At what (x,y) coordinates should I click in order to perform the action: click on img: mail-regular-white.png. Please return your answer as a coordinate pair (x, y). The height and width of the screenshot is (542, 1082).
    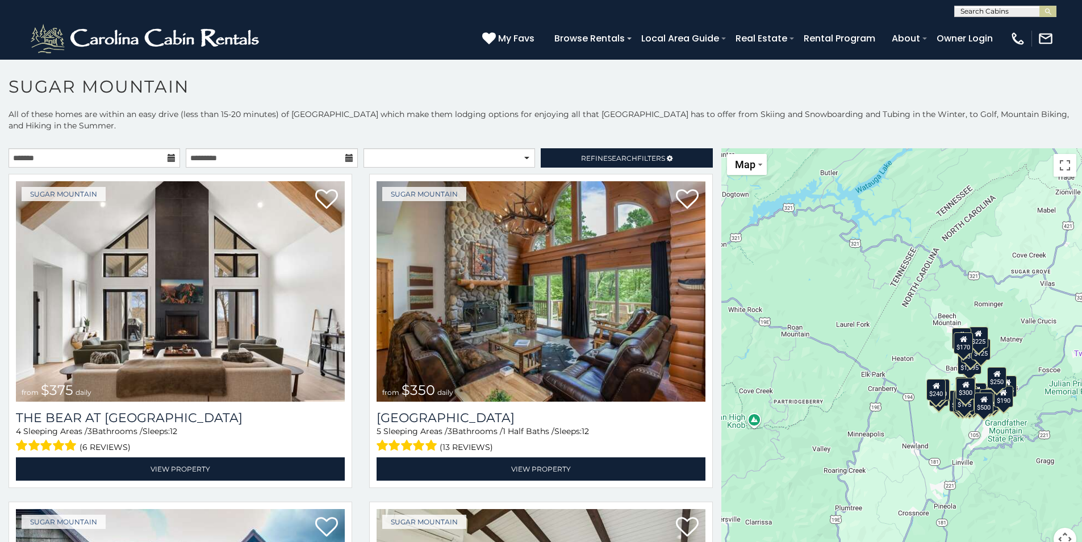
    Looking at the image, I should click on (1045, 39).